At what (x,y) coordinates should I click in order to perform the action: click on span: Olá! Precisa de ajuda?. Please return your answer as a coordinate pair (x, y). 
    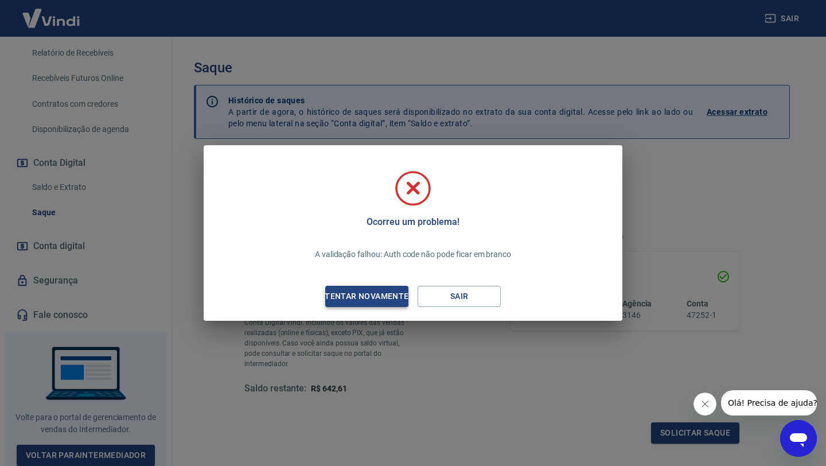
    Looking at the image, I should click on (52, 13).